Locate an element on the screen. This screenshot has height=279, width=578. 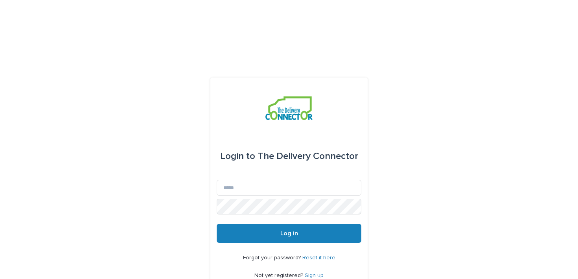
div: The Delivery Connector is located at coordinates (289, 156).